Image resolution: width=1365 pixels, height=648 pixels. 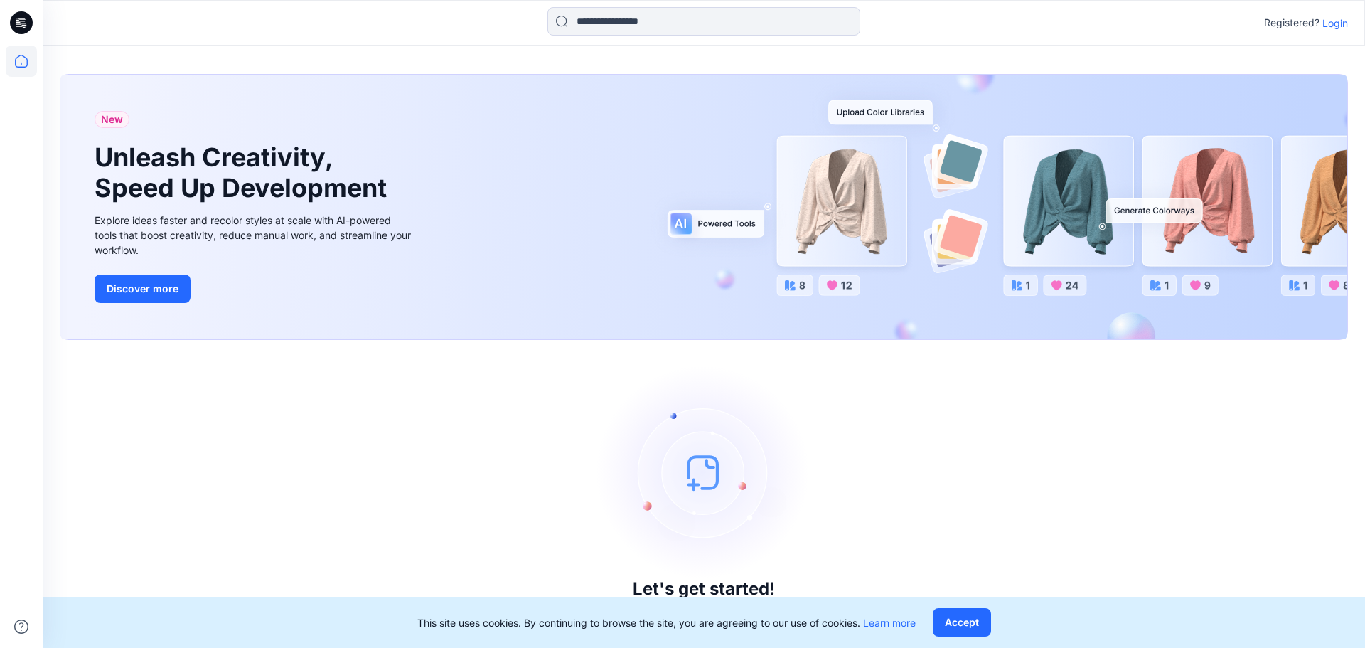 I want to click on h3: Let's get started!, so click(x=704, y=589).